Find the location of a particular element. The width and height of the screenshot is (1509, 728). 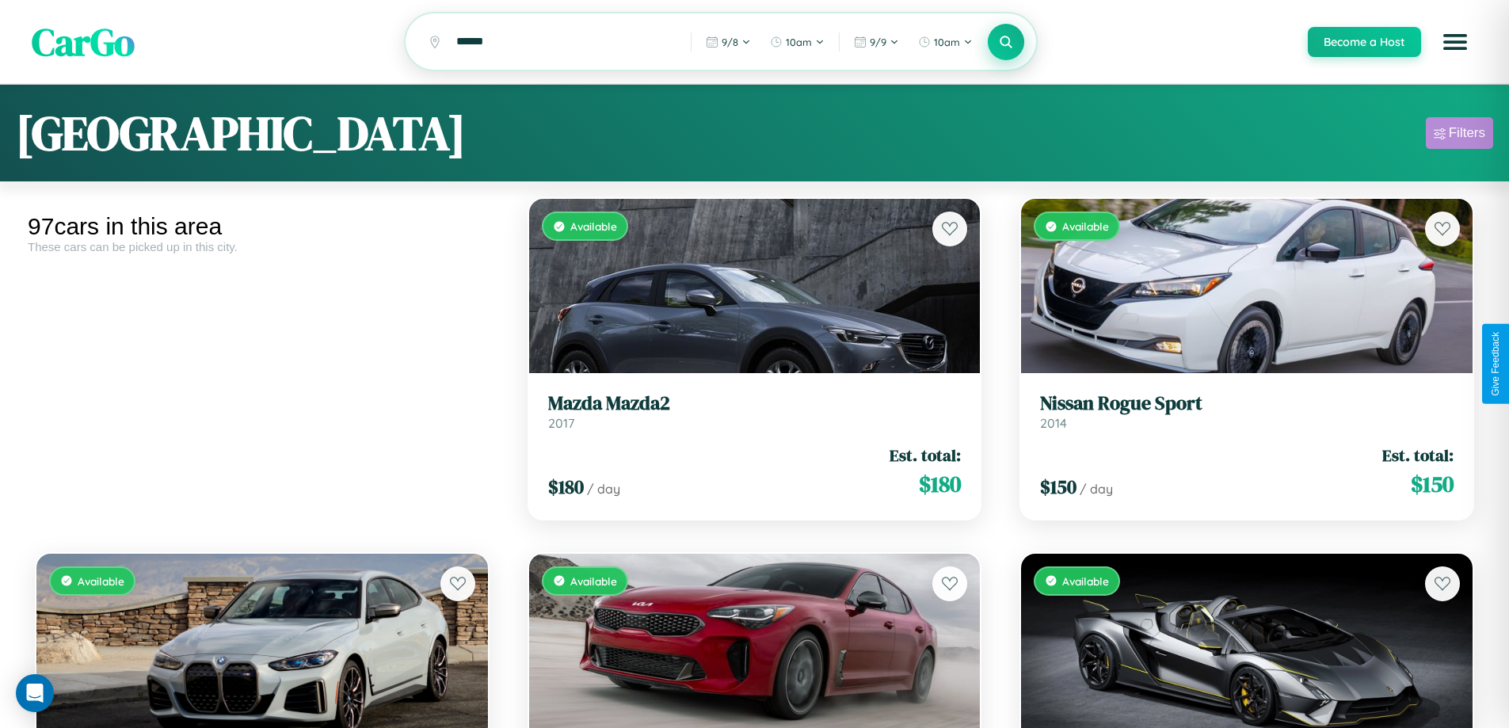

button: 9/8 is located at coordinates (728, 42).